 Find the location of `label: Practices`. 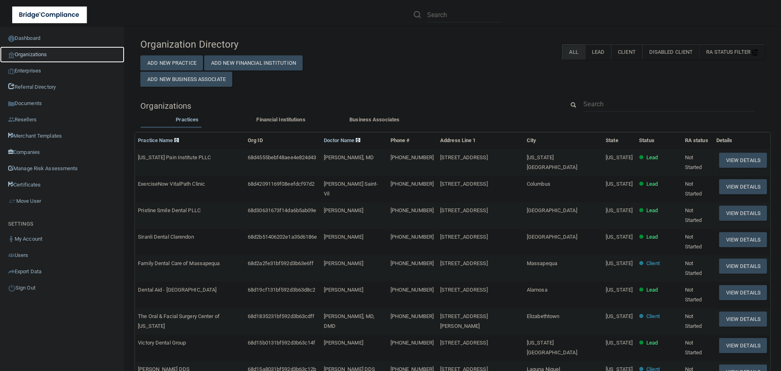

label: Practices is located at coordinates (187, 120).